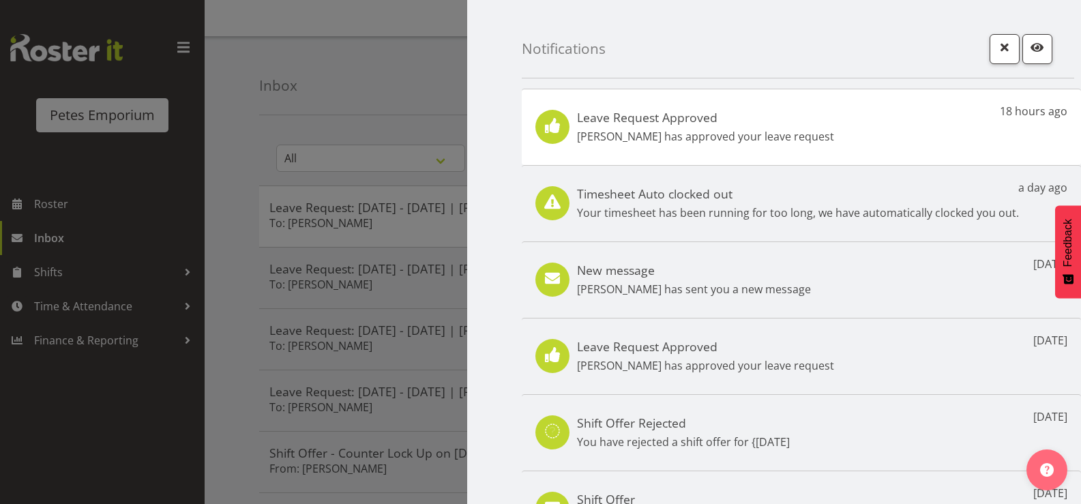 This screenshot has width=1081, height=504. What do you see at coordinates (1043, 188) in the screenshot?
I see `p: a day ago` at bounding box center [1043, 188].